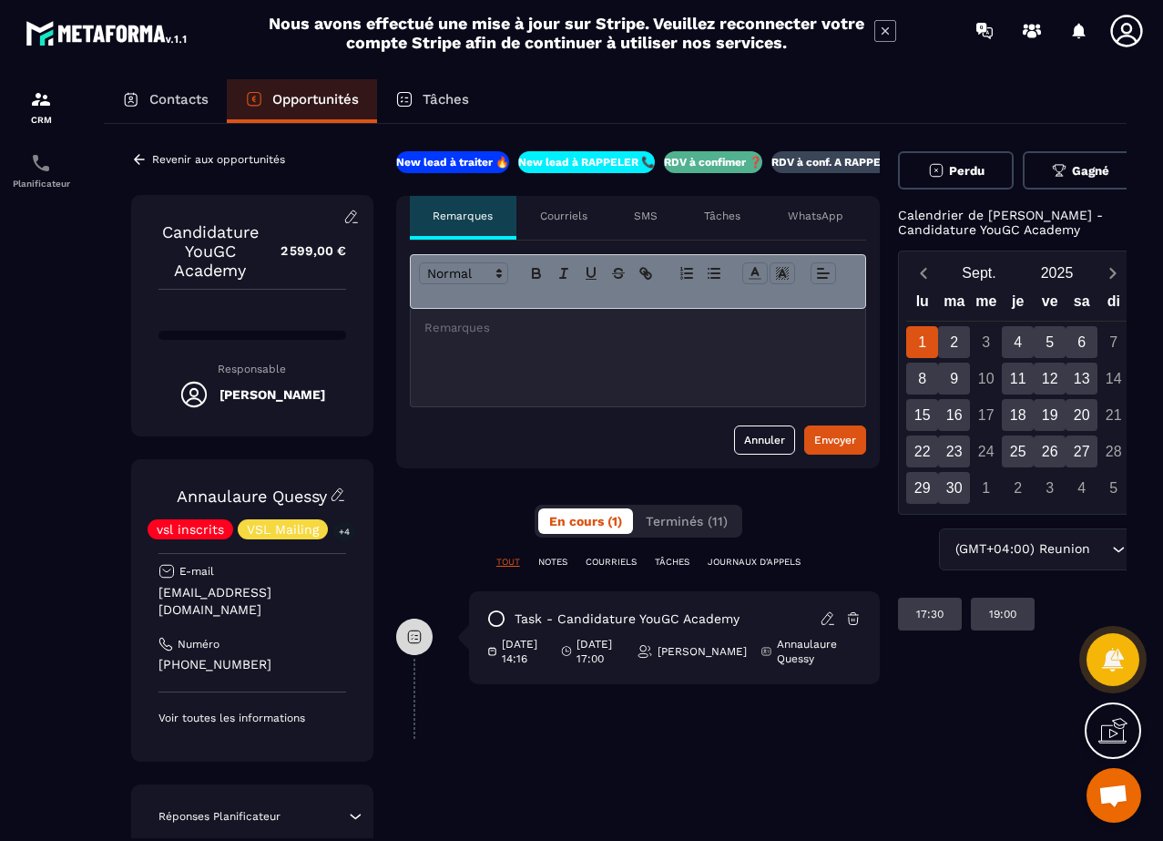  Describe the element at coordinates (220, 816) in the screenshot. I see `p: Réponses Planificateur` at that location.